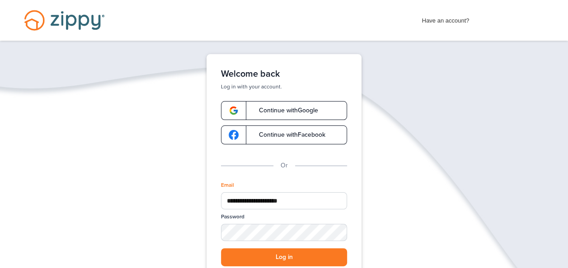 This screenshot has width=568, height=268. What do you see at coordinates (284, 201) in the screenshot?
I see `input: Email` at bounding box center [284, 201].